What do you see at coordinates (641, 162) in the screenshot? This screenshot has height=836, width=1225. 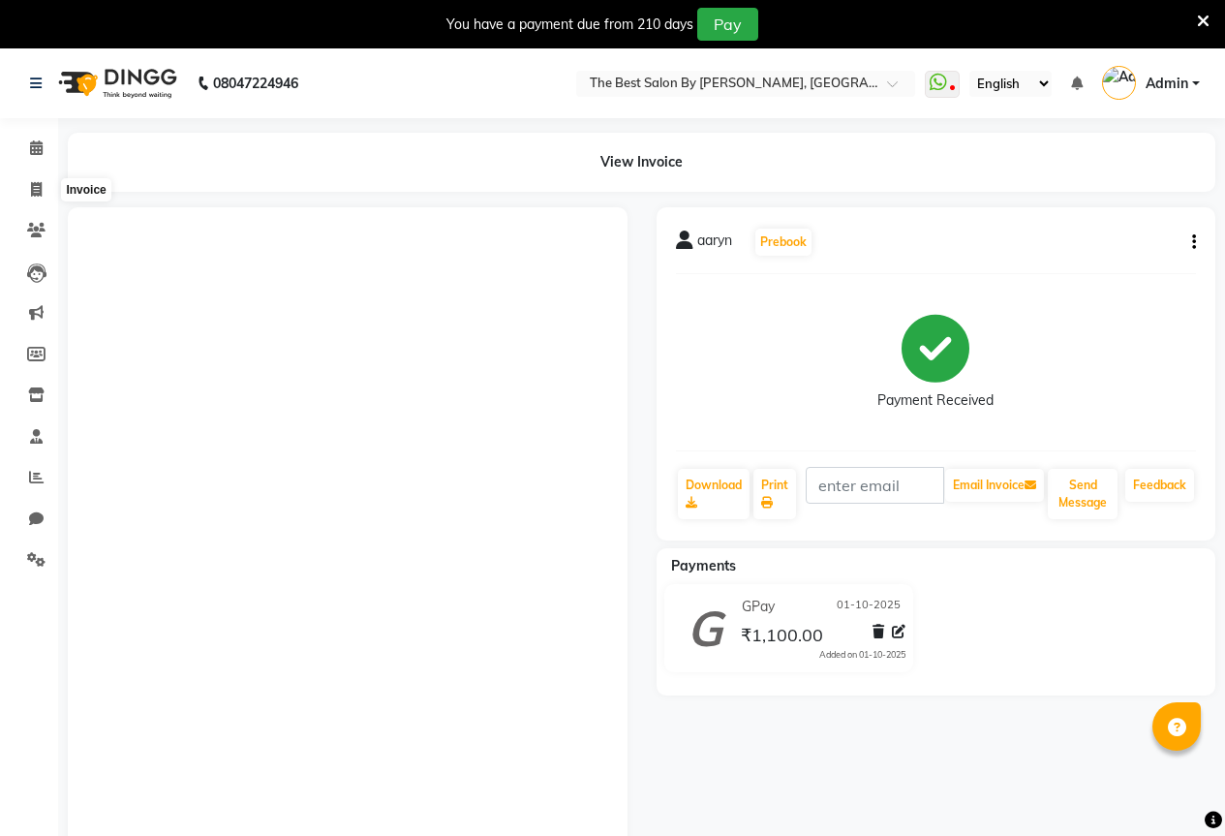 I see `div: View Invoice` at bounding box center [641, 162].